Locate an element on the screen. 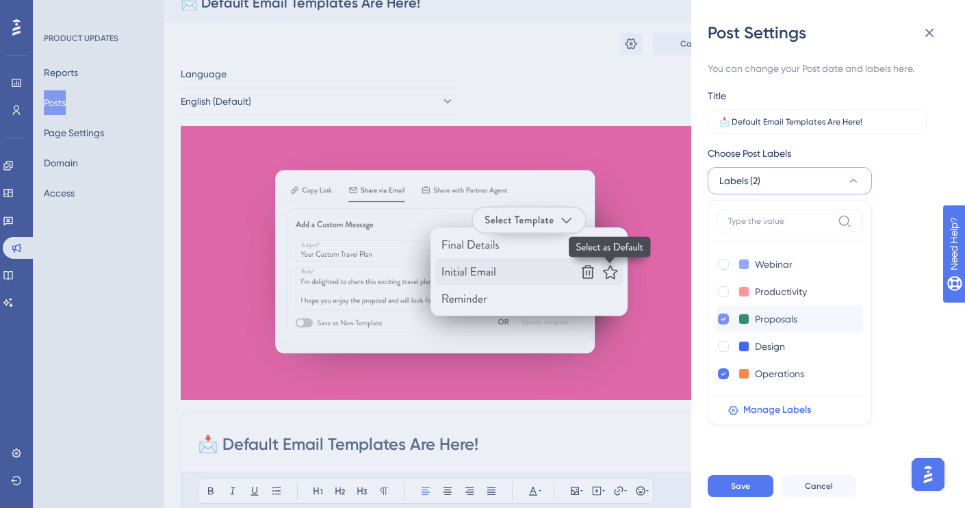 This screenshot has height=508, width=965. button: Manage Labels is located at coordinates (794, 410).